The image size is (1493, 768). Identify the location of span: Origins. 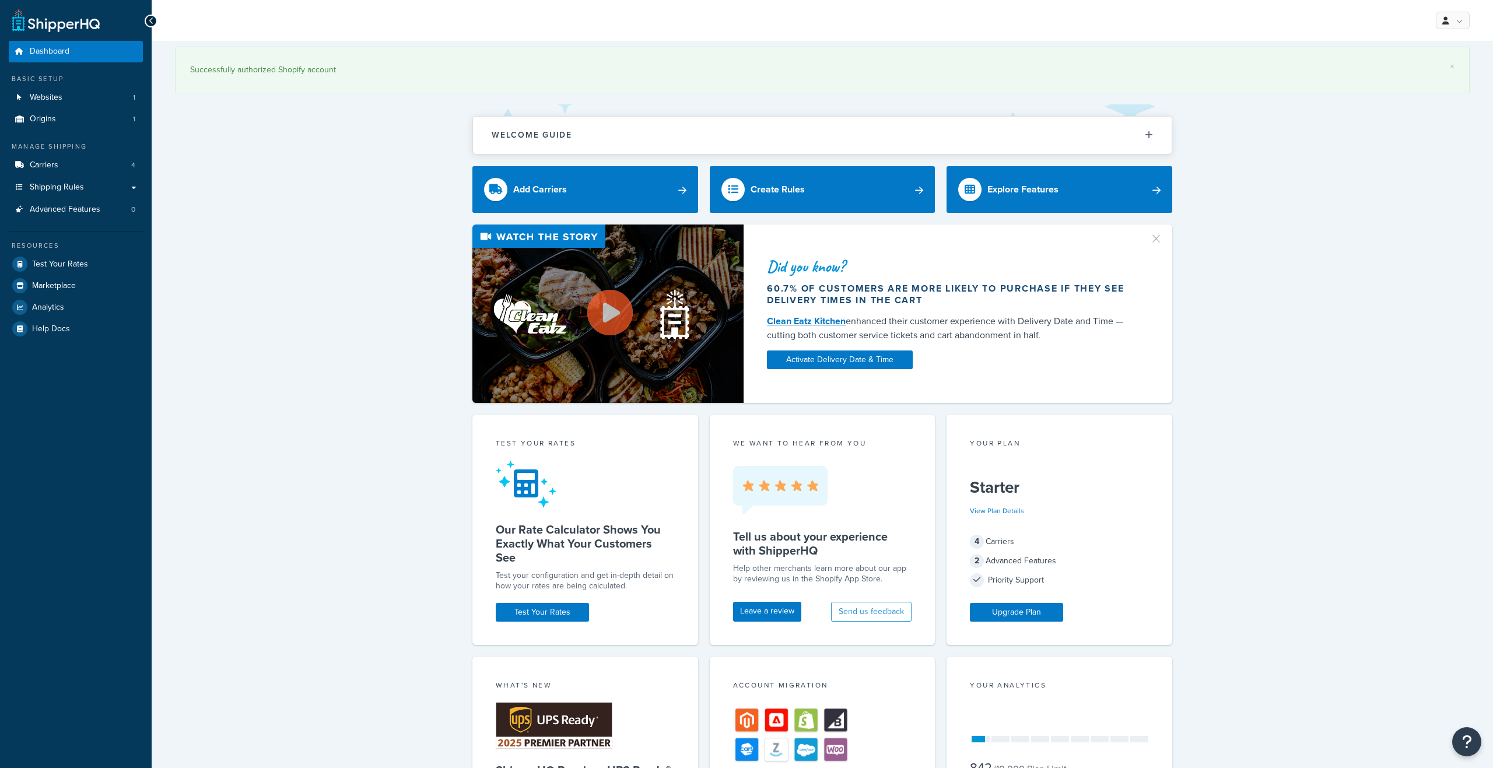
(43, 119).